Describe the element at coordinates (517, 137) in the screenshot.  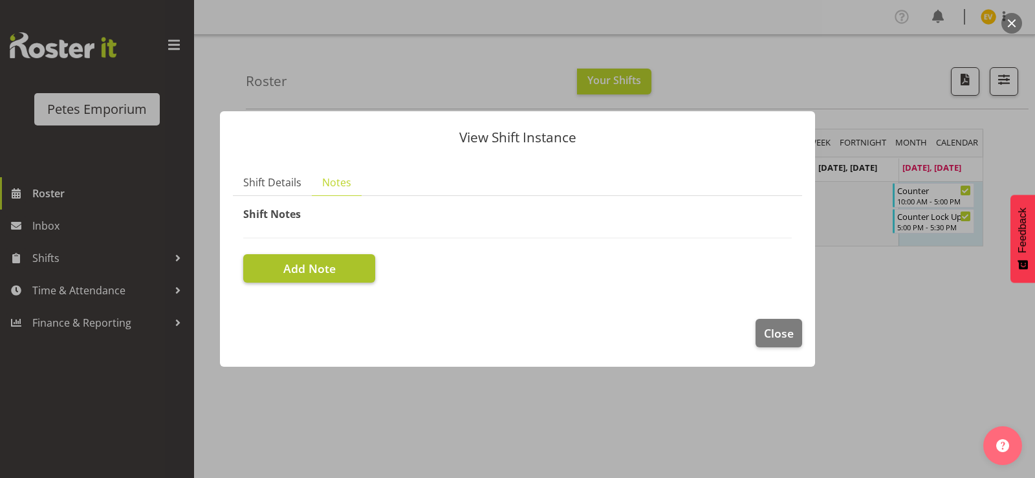
I see `p: View Shift Instance` at that location.